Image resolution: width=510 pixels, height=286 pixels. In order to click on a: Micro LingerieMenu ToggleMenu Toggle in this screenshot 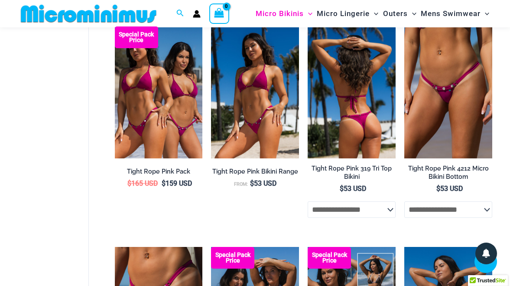, I will do `click(348, 13)`.